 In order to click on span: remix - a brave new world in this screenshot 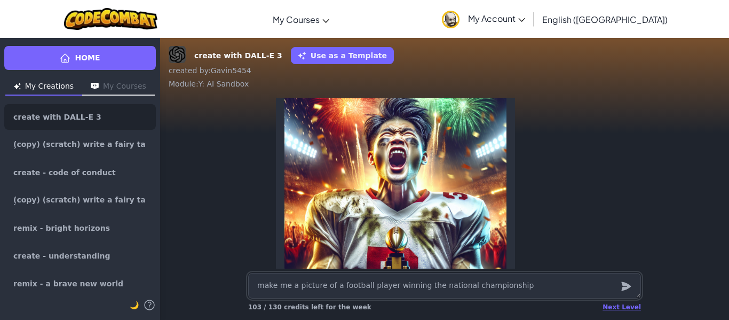, I will do `click(68, 284)`.